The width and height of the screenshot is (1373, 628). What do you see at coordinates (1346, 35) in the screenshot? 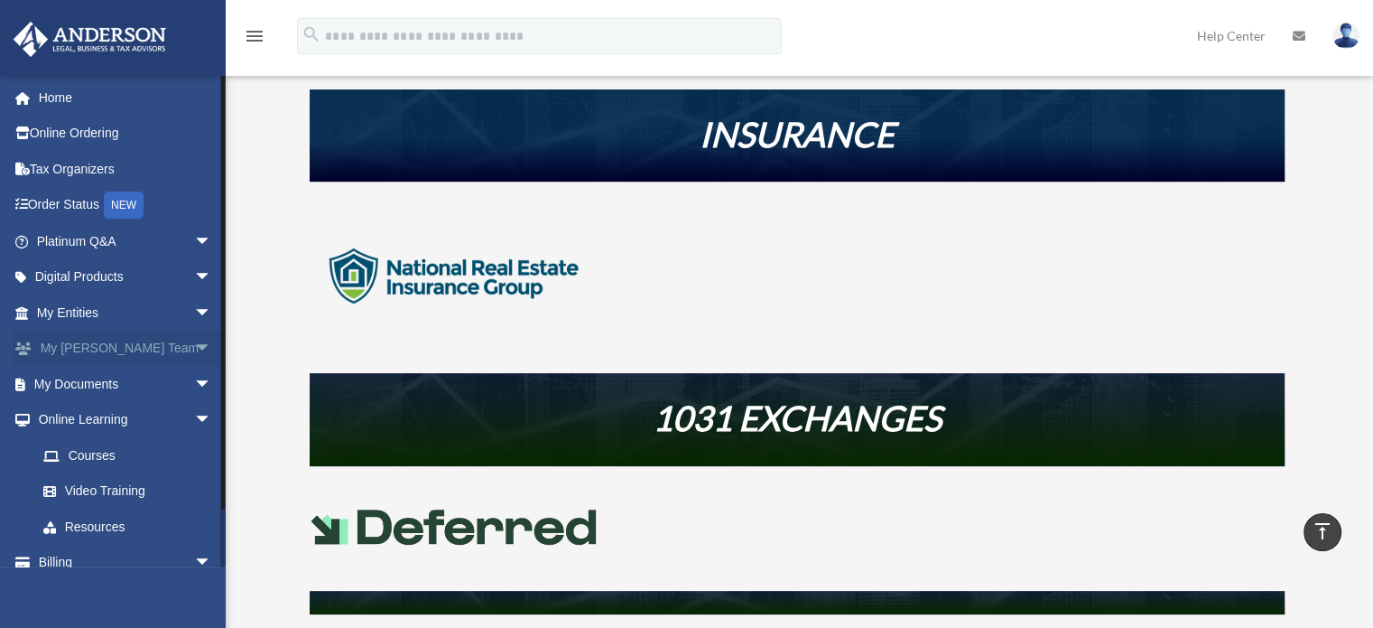
I see `img: User Pic` at bounding box center [1346, 35].